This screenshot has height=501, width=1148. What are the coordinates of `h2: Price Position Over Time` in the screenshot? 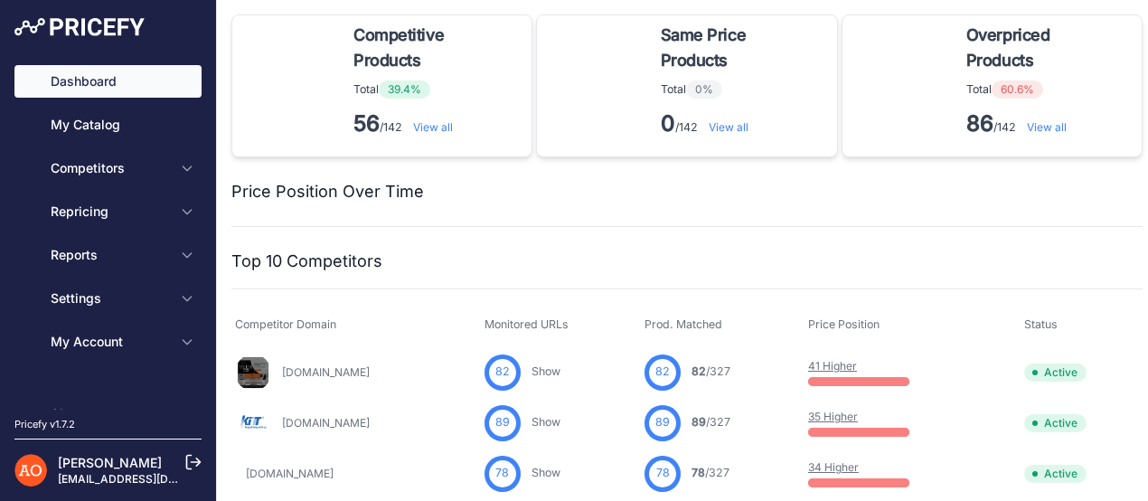 It's located at (327, 192).